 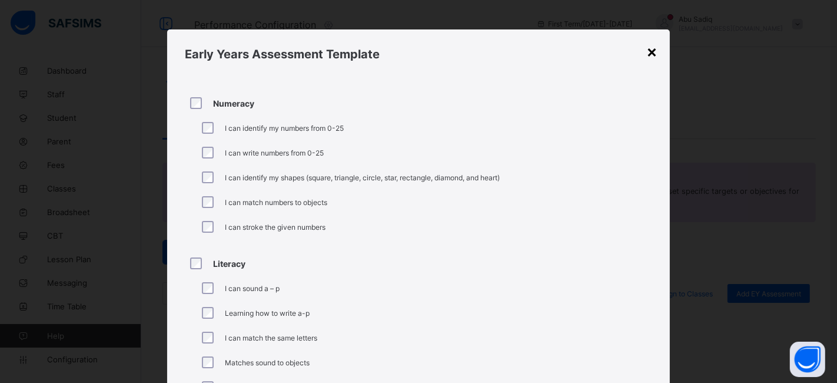 I want to click on span: I can match numbers to objects, so click(x=276, y=202).